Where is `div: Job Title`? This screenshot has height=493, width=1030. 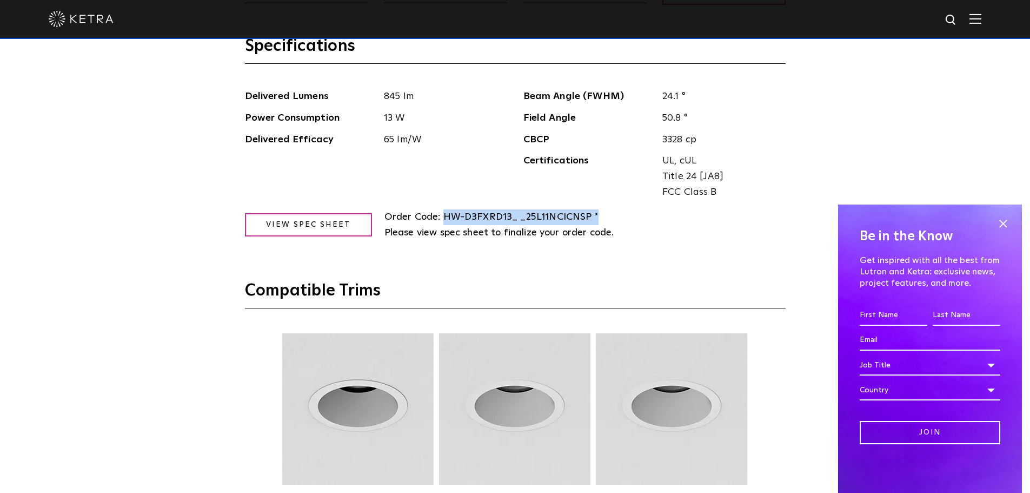
div: Job Title is located at coordinates (930, 365).